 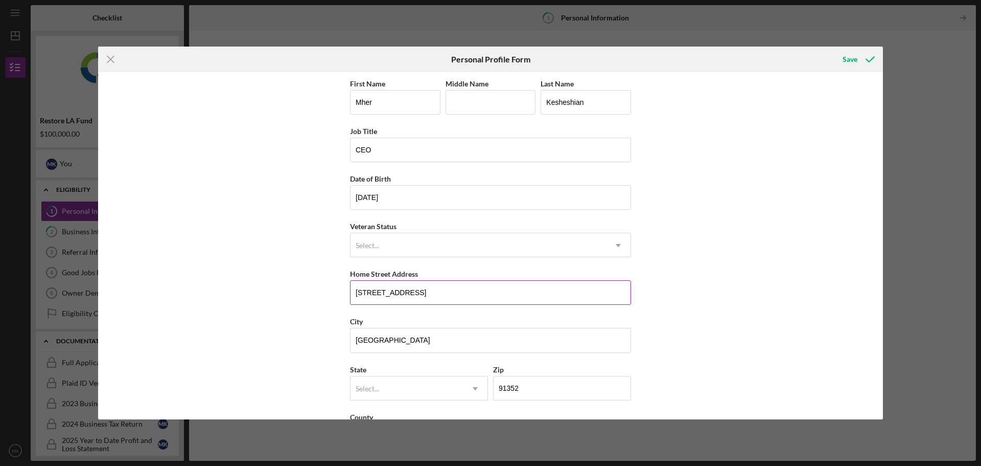 I want to click on label: Job Title, so click(x=363, y=131).